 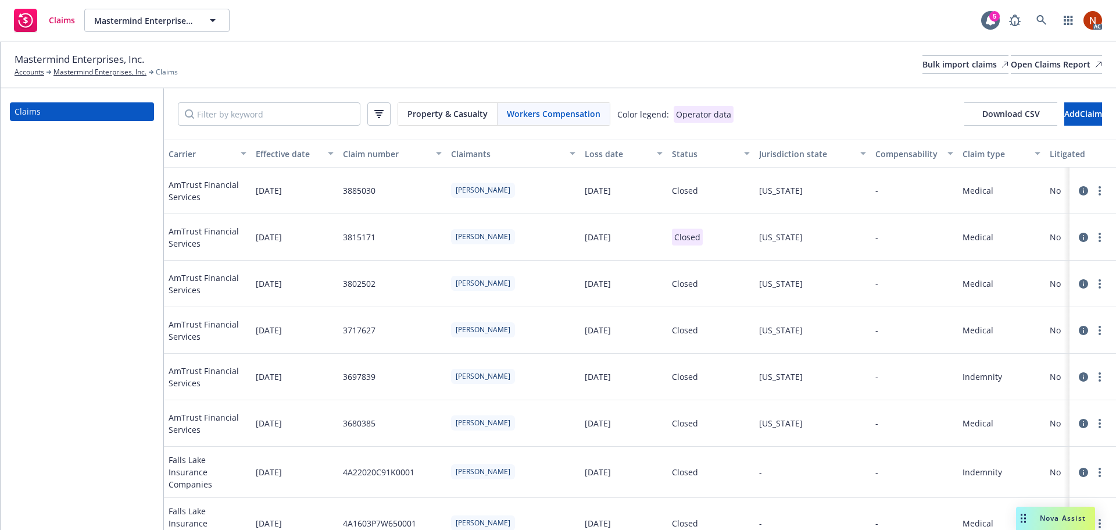 I want to click on a: Search, so click(x=1042, y=20).